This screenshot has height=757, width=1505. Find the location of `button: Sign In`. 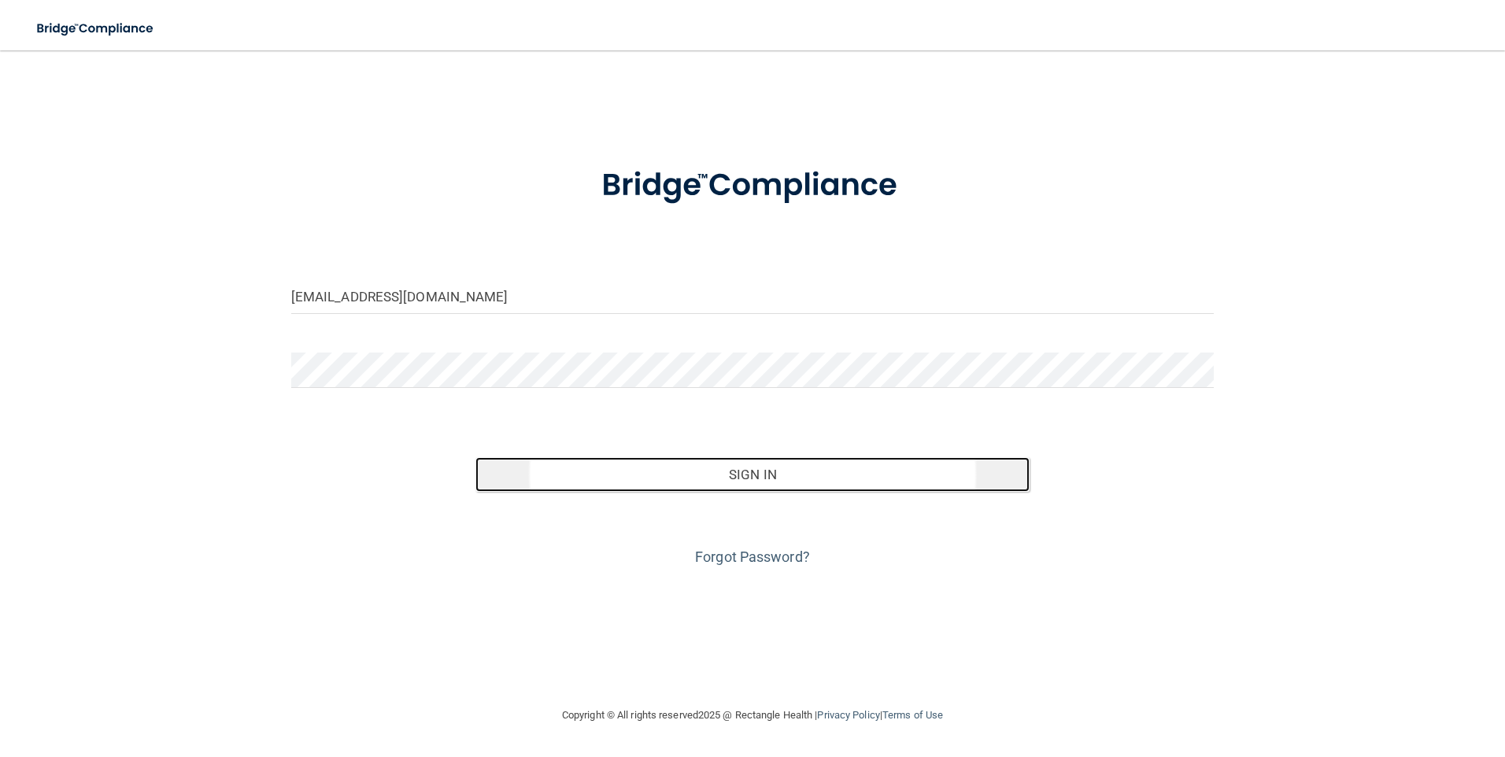

button: Sign In is located at coordinates (753, 475).